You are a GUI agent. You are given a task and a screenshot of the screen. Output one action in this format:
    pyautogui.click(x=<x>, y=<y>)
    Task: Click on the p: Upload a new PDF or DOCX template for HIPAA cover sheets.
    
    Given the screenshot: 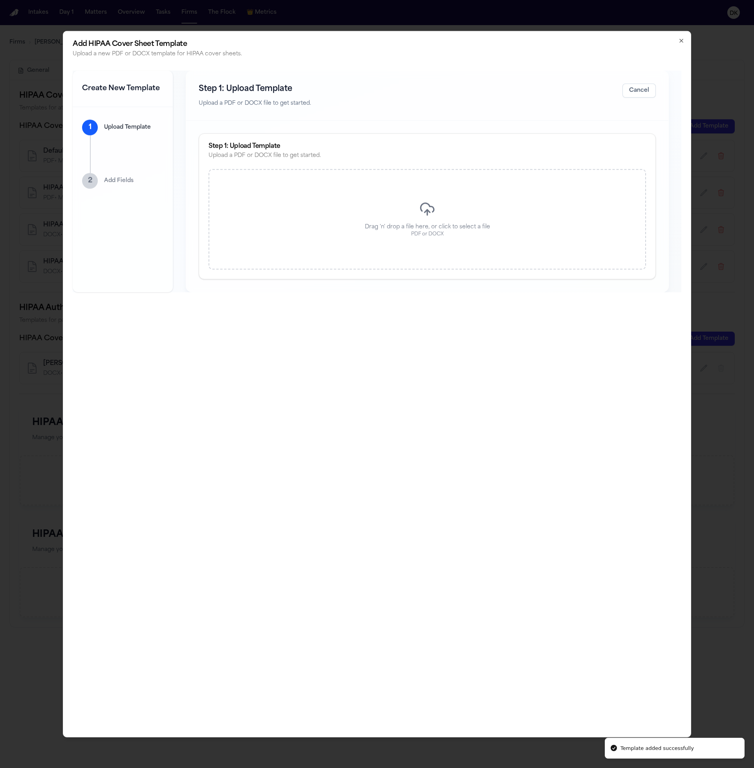 What is the action you would take?
    pyautogui.click(x=377, y=54)
    